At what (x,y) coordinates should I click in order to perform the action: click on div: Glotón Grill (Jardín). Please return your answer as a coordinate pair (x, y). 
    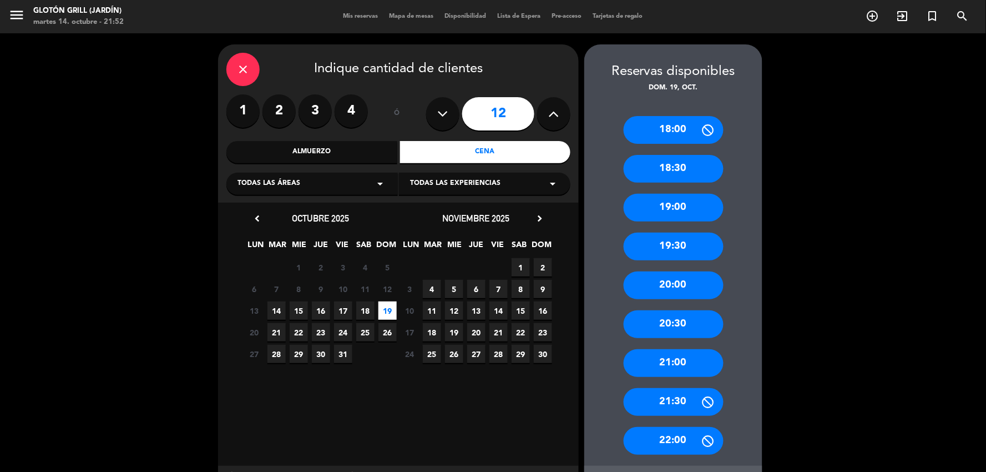
    Looking at the image, I should click on (78, 11).